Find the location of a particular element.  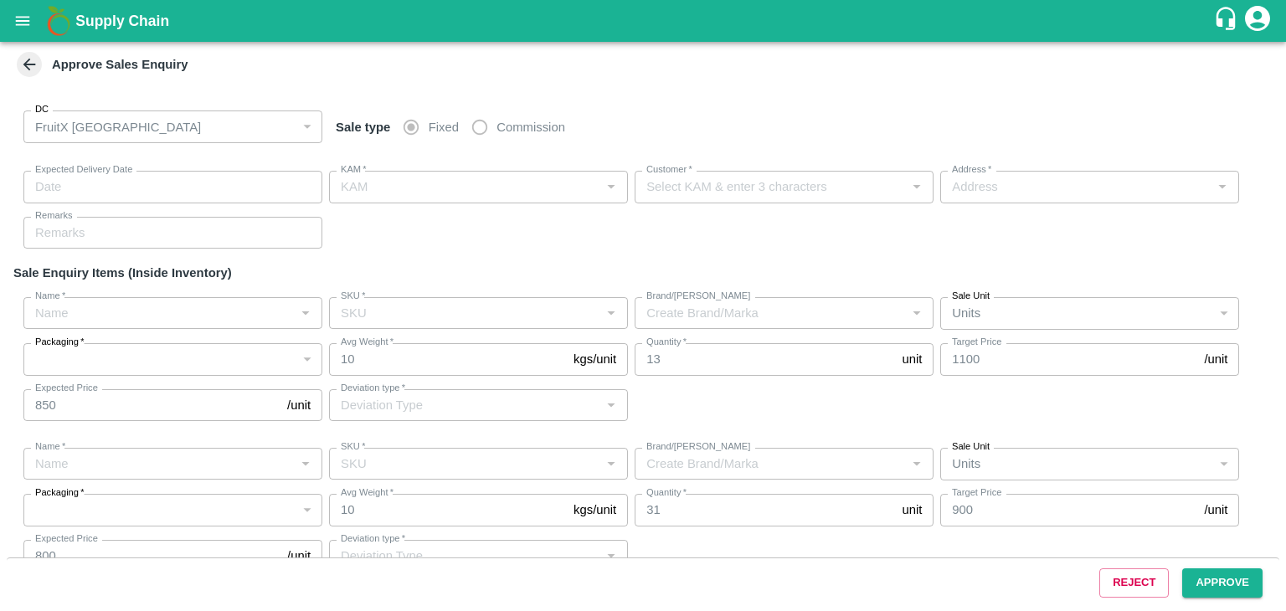

input: Select KAM & enter 3 characters is located at coordinates (771, 187).